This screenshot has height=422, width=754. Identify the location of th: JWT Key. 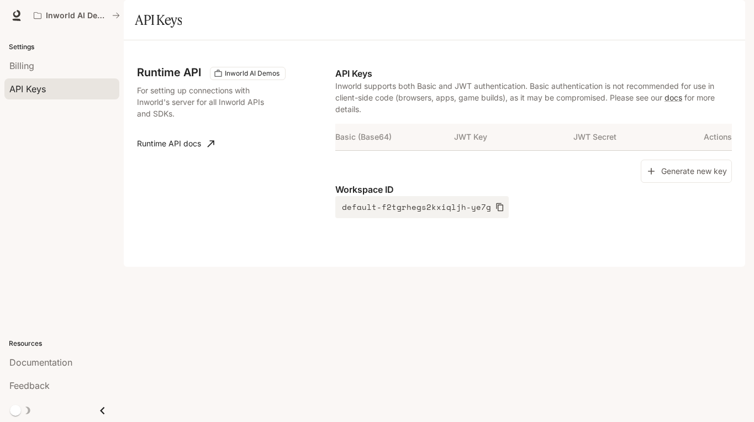
(513, 137).